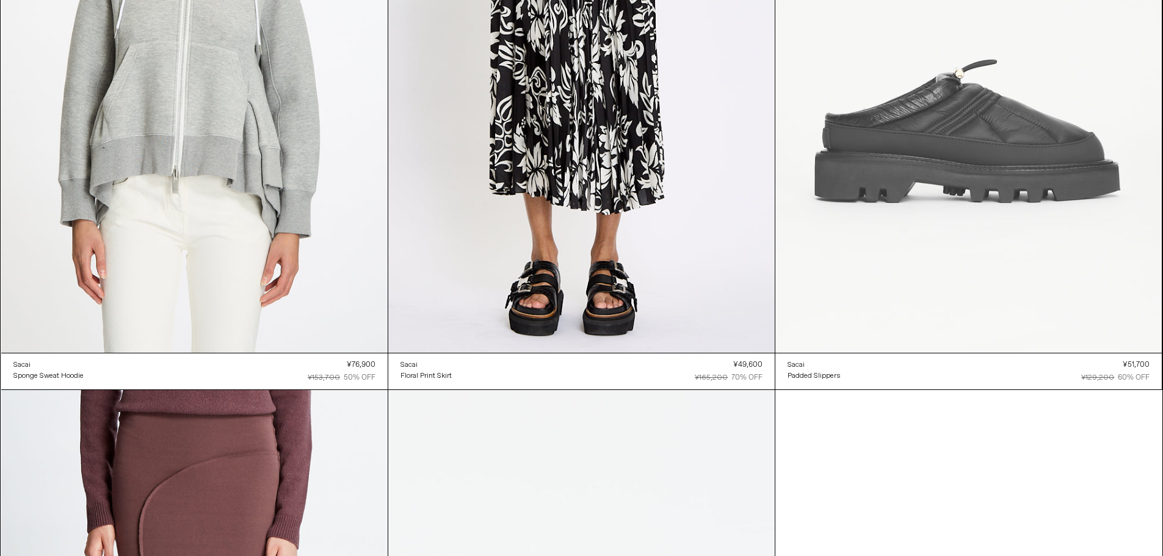  What do you see at coordinates (361, 365) in the screenshot?
I see `div: ¥76,900` at bounding box center [361, 365].